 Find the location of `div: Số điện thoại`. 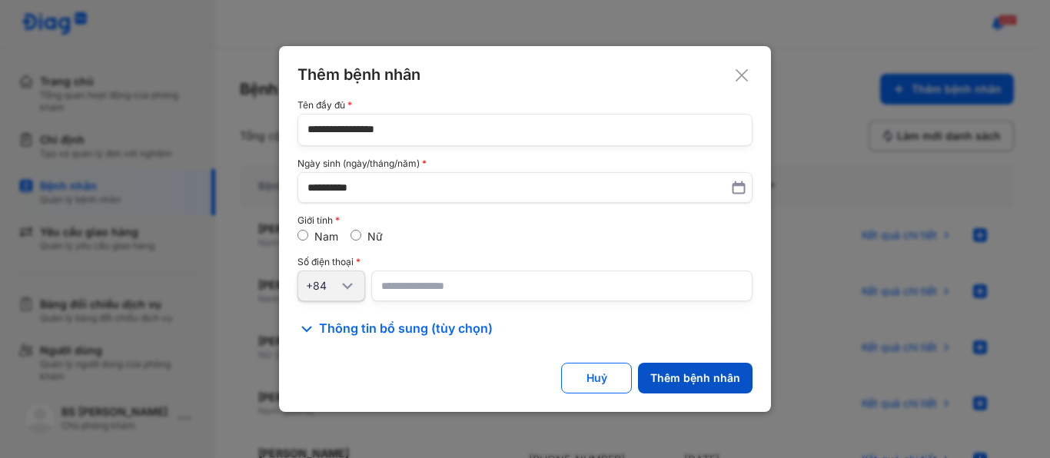

div: Số điện thoại is located at coordinates (525, 262).